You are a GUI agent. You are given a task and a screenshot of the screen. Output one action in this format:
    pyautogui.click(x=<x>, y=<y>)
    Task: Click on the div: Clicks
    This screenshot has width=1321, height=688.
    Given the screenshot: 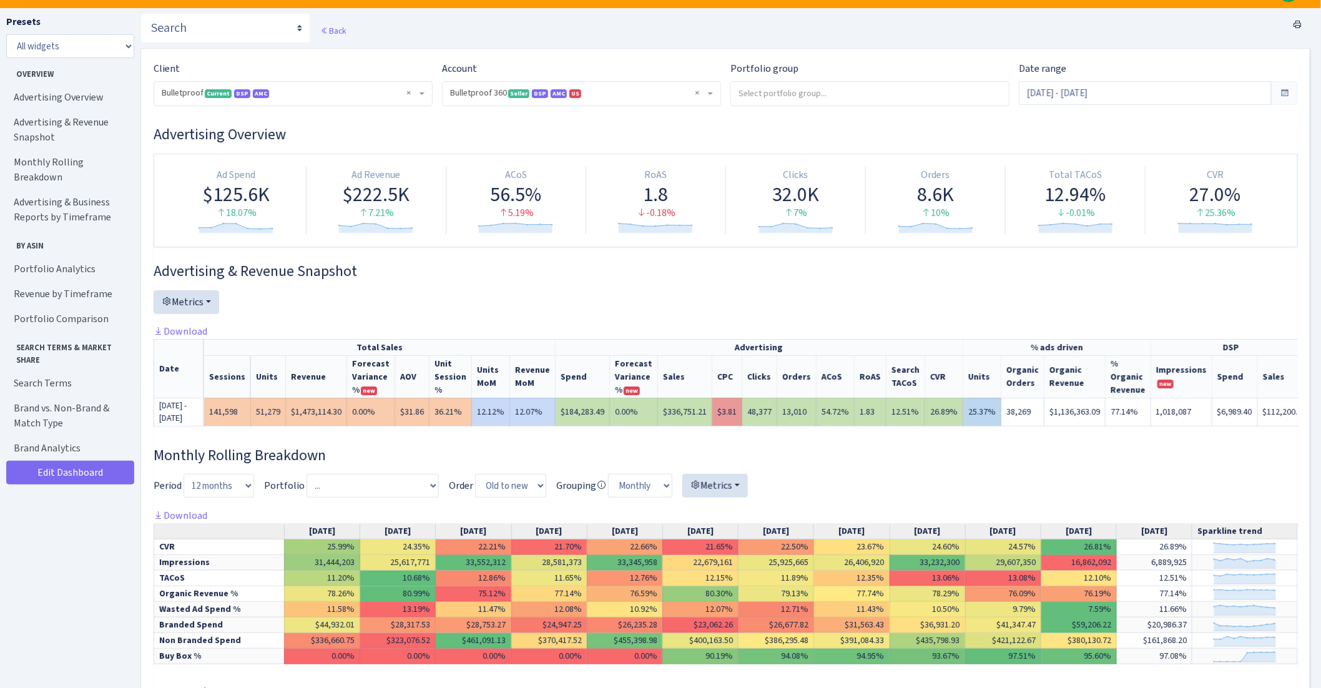 What is the action you would take?
    pyautogui.click(x=796, y=175)
    